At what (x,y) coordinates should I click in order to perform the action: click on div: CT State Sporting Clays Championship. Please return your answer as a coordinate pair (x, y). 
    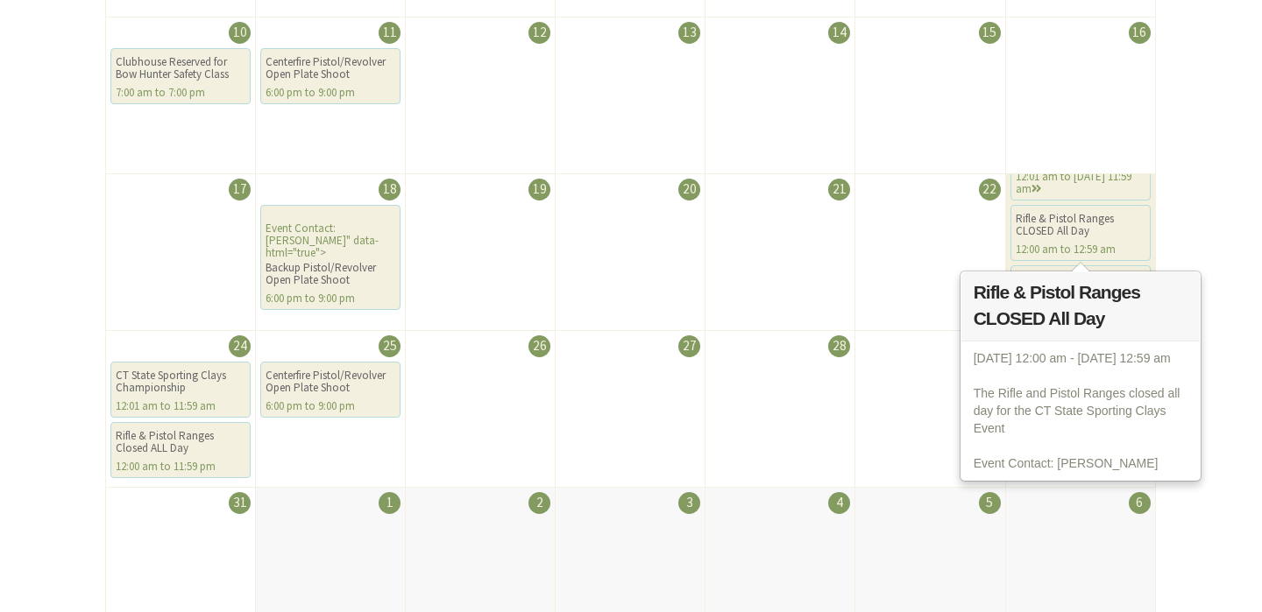
    Looking at the image, I should click on (180, 382).